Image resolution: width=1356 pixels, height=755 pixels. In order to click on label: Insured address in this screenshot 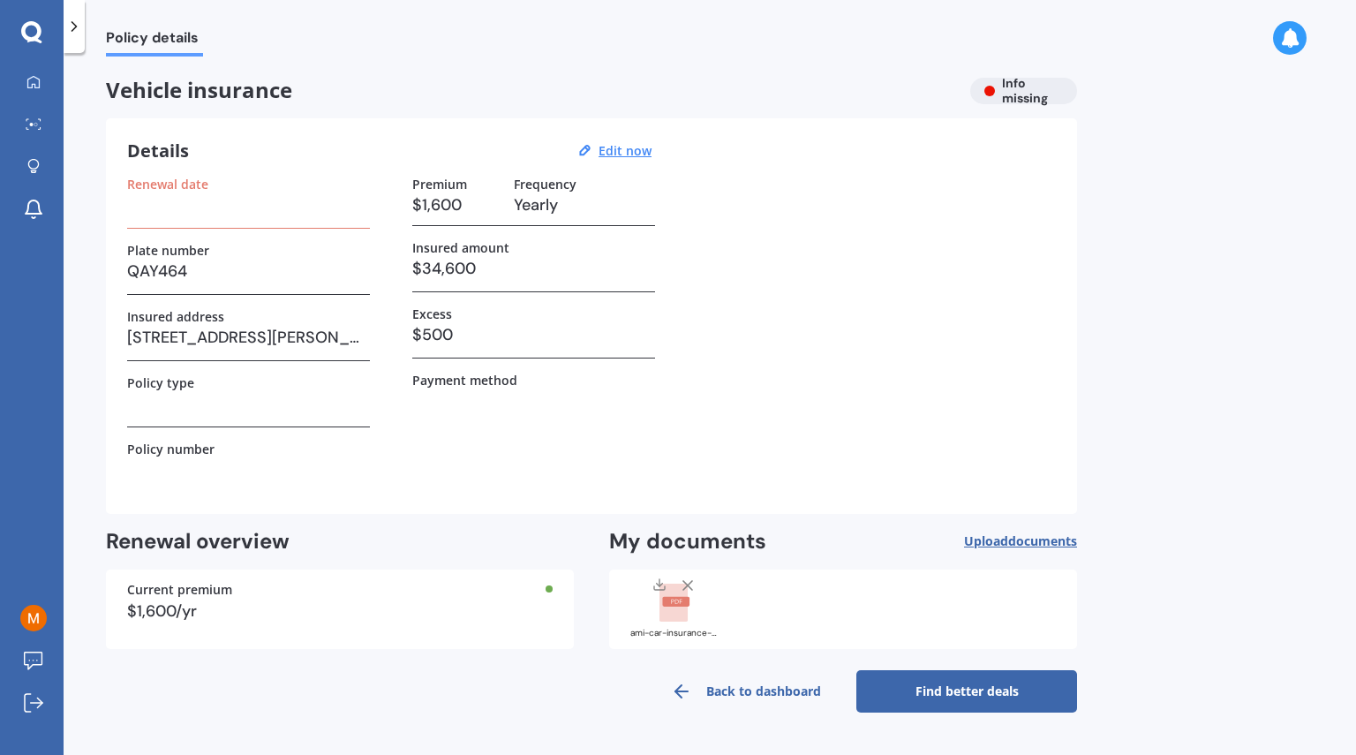, I will do `click(176, 316)`.